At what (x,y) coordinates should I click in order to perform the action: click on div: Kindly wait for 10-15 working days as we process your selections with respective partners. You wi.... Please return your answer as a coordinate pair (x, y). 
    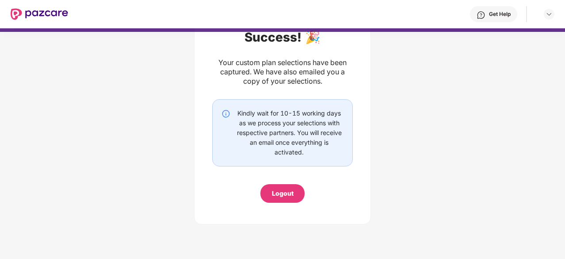
    Looking at the image, I should click on (289, 133).